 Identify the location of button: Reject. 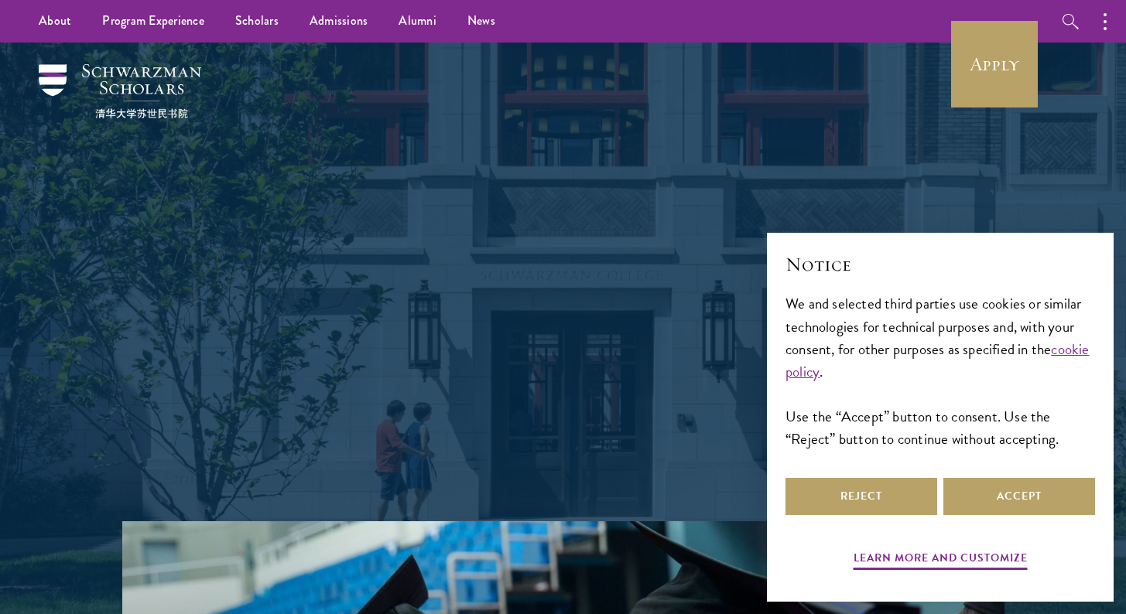
(861, 497).